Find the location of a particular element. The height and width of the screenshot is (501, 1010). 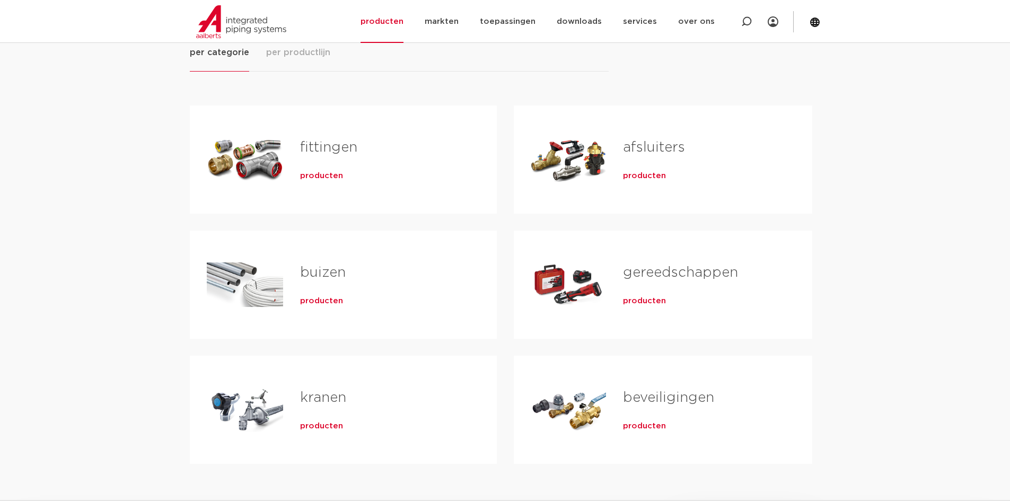

a: fittingen is located at coordinates (329, 147).